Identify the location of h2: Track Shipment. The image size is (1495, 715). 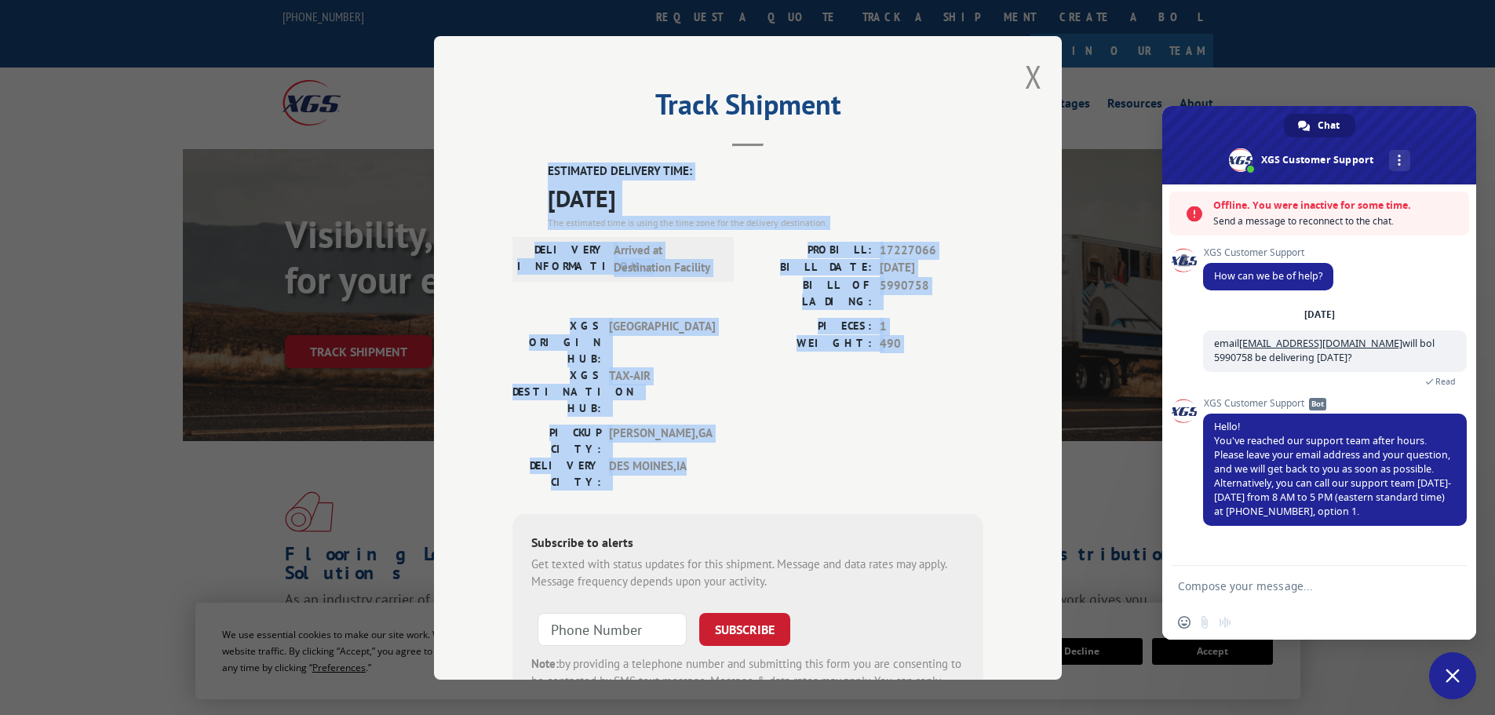
(748, 108).